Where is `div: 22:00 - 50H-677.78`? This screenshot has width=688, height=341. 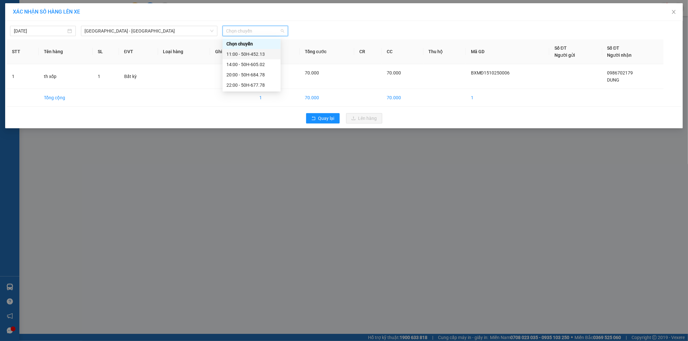
div: 22:00 - 50H-677.78 is located at coordinates (252, 85).